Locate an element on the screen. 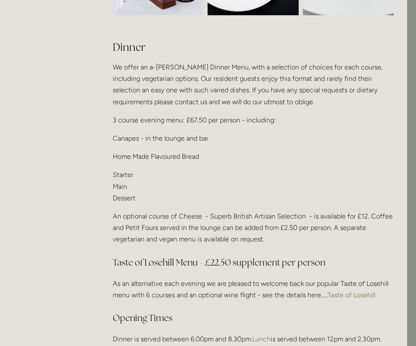 Image resolution: width=416 pixels, height=346 pixels. p: Home Made Flavoured Bread is located at coordinates (253, 156).